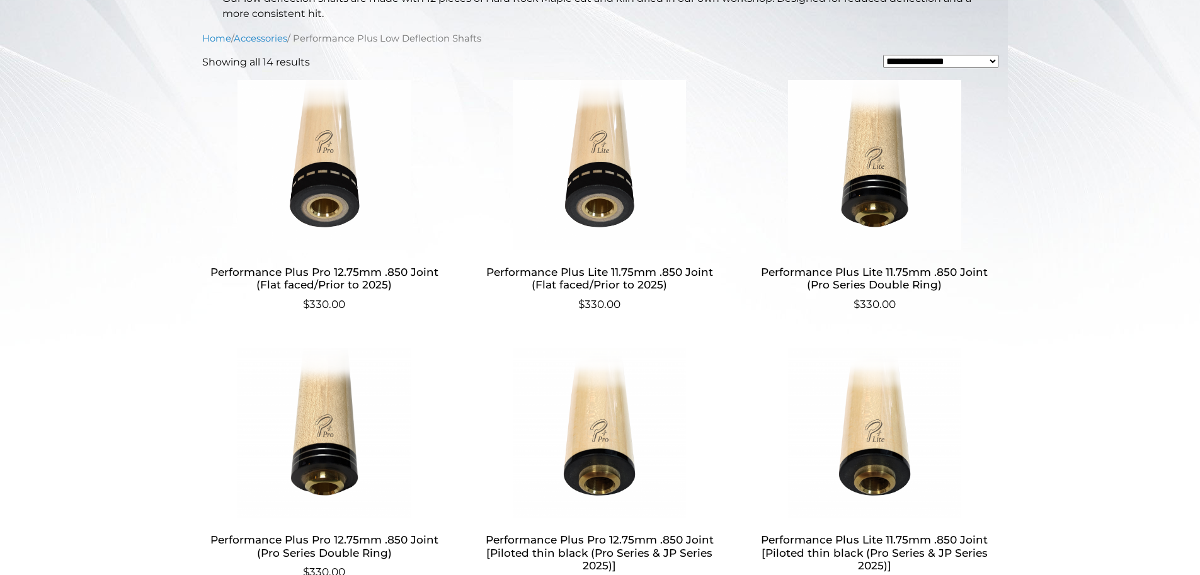 The height and width of the screenshot is (575, 1200). Describe the element at coordinates (260, 38) in the screenshot. I see `a: Accessories` at that location.